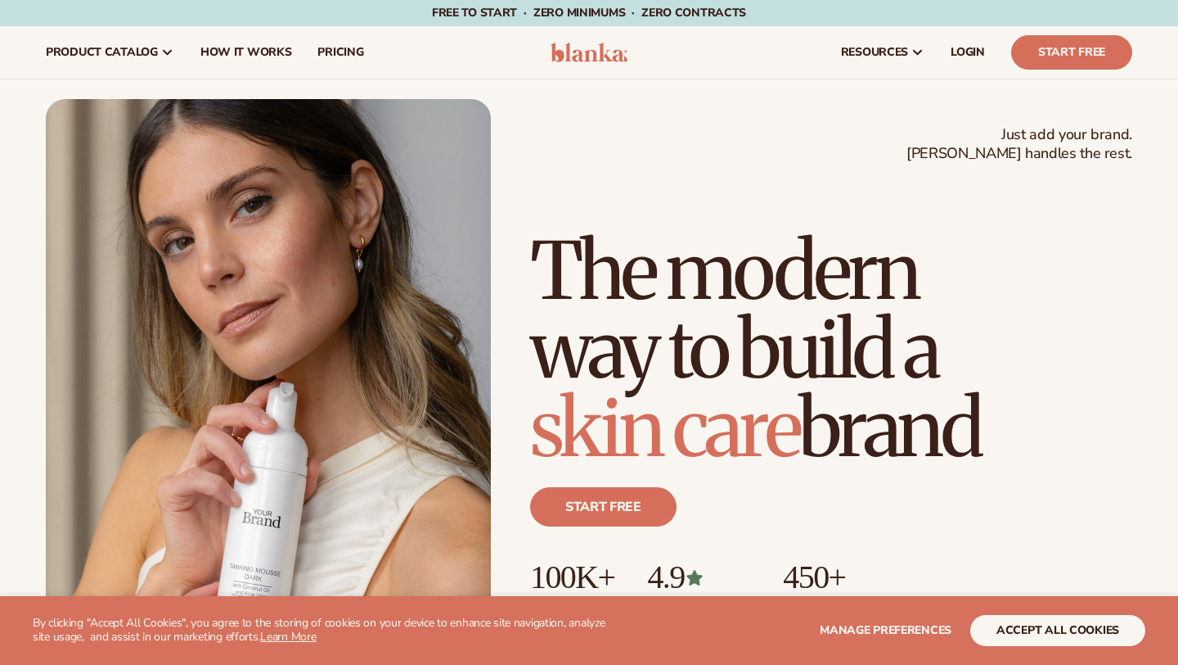  Describe the element at coordinates (885, 629) in the screenshot. I see `span: Manage preferences` at that location.